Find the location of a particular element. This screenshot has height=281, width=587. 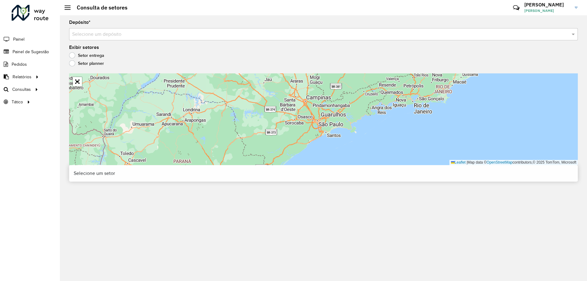

h2: Consulta de setores is located at coordinates (99, 8).